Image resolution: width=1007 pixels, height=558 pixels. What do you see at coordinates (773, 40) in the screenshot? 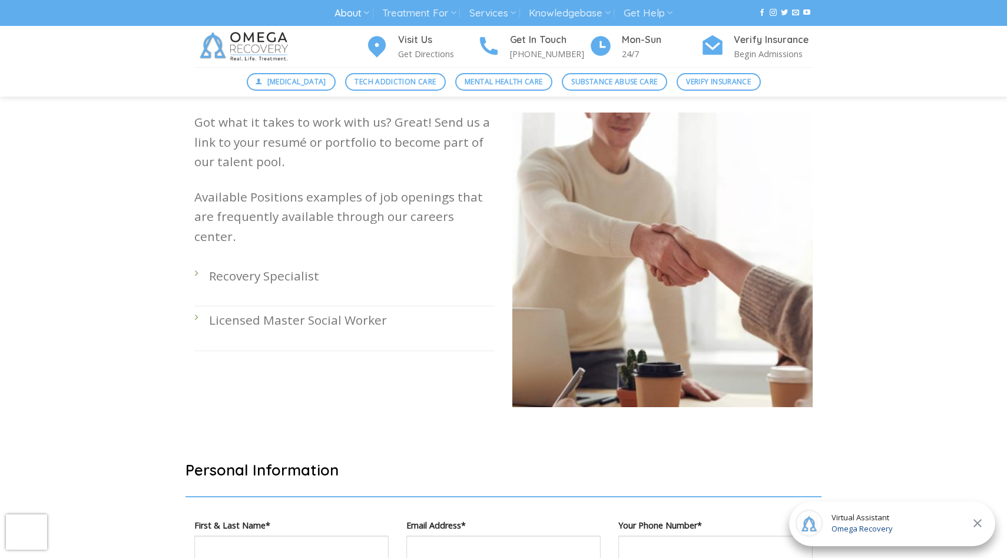
I see `h4: Verify Insurance` at bounding box center [773, 40].